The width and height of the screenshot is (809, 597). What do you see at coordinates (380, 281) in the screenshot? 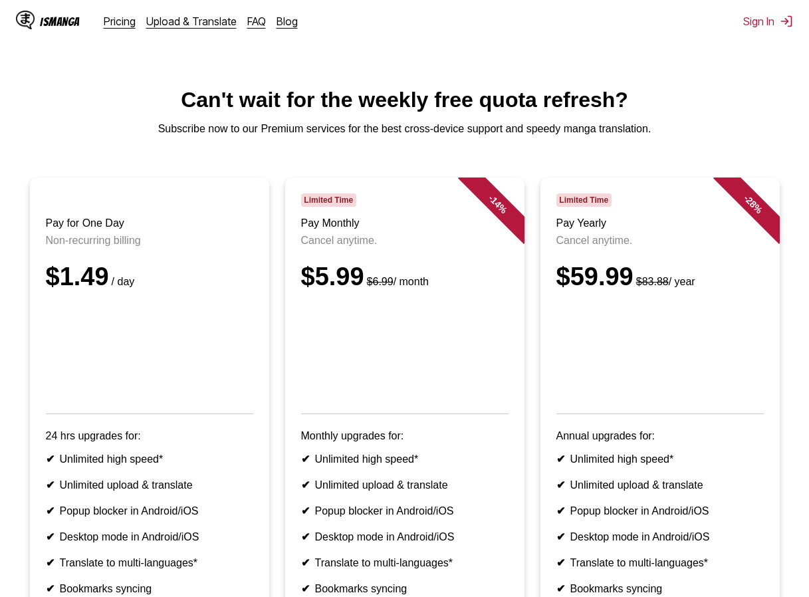
I see `s: $6.99` at bounding box center [380, 281].